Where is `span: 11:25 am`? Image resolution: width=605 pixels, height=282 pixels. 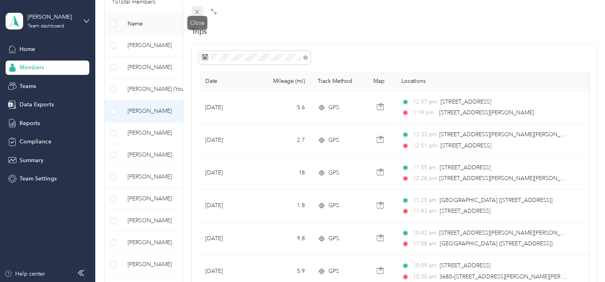
span: 11:25 am is located at coordinates (424, 201).